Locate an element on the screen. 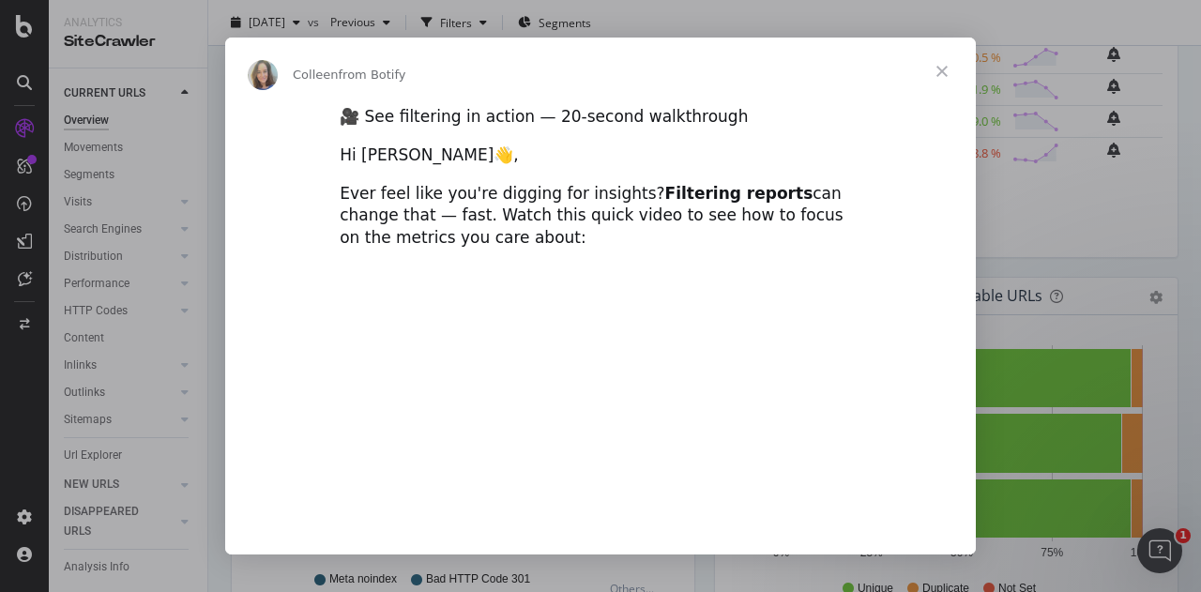 Image resolution: width=1201 pixels, height=592 pixels. div: 🎥 See filtering in action — 20-second walkthrough is located at coordinates (601, 117).